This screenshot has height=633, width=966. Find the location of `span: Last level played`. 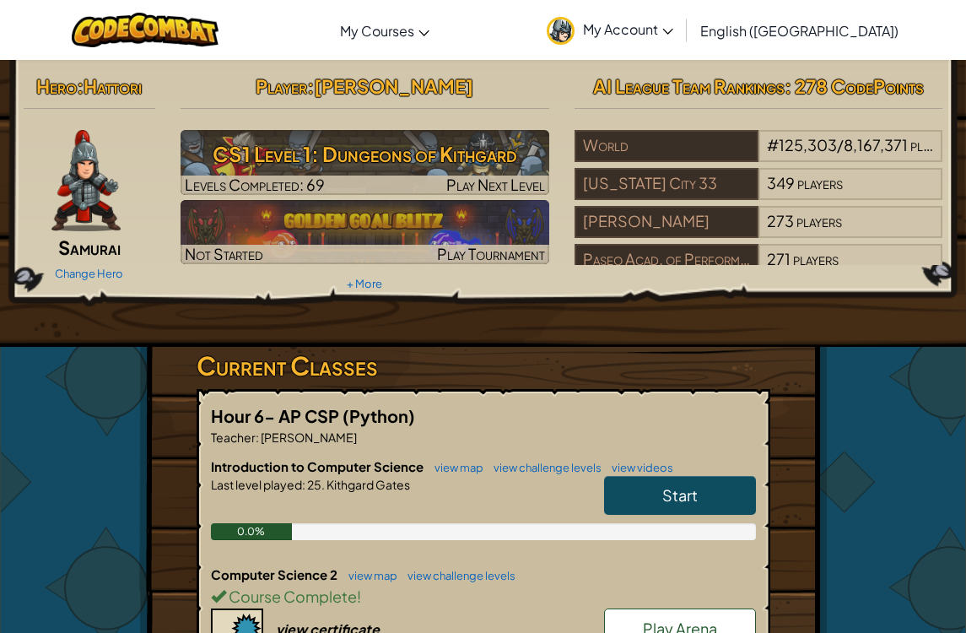

span: Last level played is located at coordinates (256, 484).